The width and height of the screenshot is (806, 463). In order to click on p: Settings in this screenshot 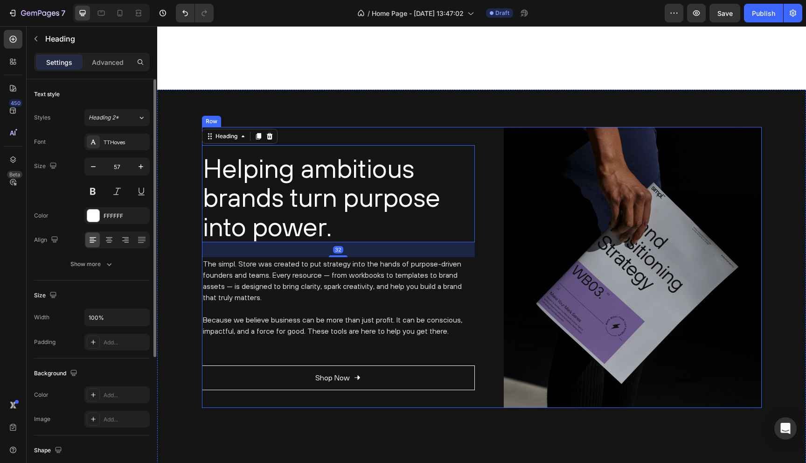, I will do `click(59, 62)`.